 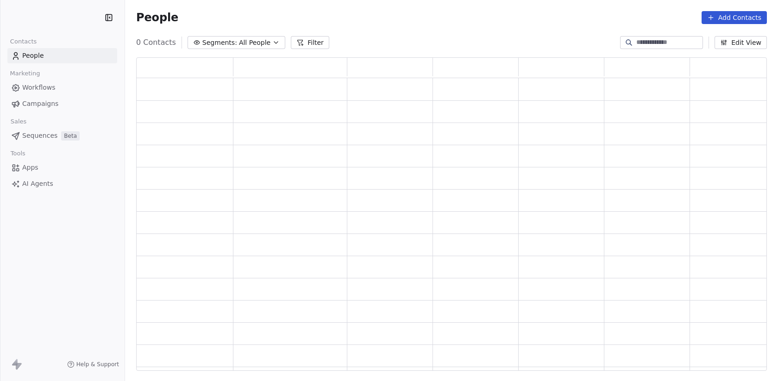 I want to click on span: Segments:, so click(x=219, y=43).